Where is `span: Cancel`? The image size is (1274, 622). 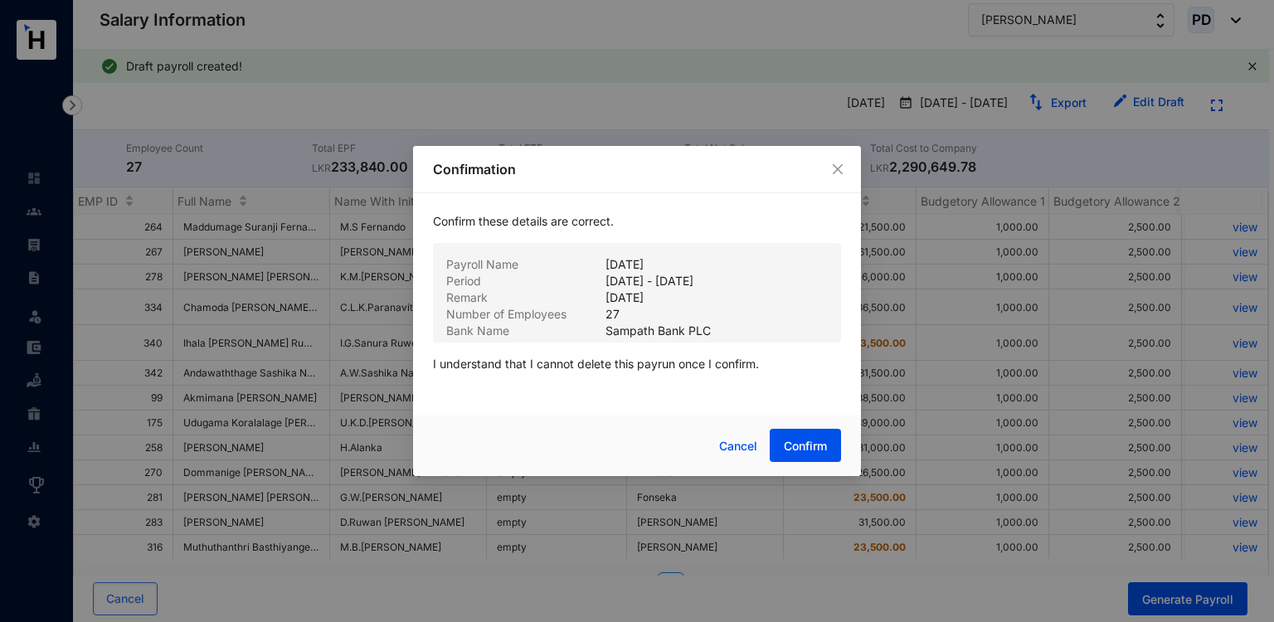
span: Cancel is located at coordinates (738, 446).